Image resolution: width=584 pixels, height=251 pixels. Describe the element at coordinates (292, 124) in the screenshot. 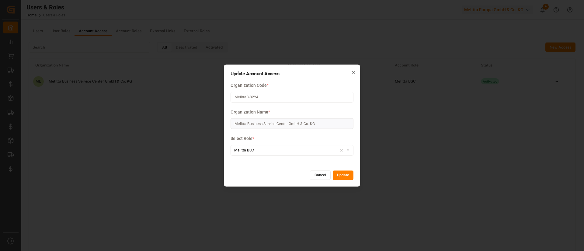

I see `input: Melitta Business Service Center GmbH & Co. KG` at that location.